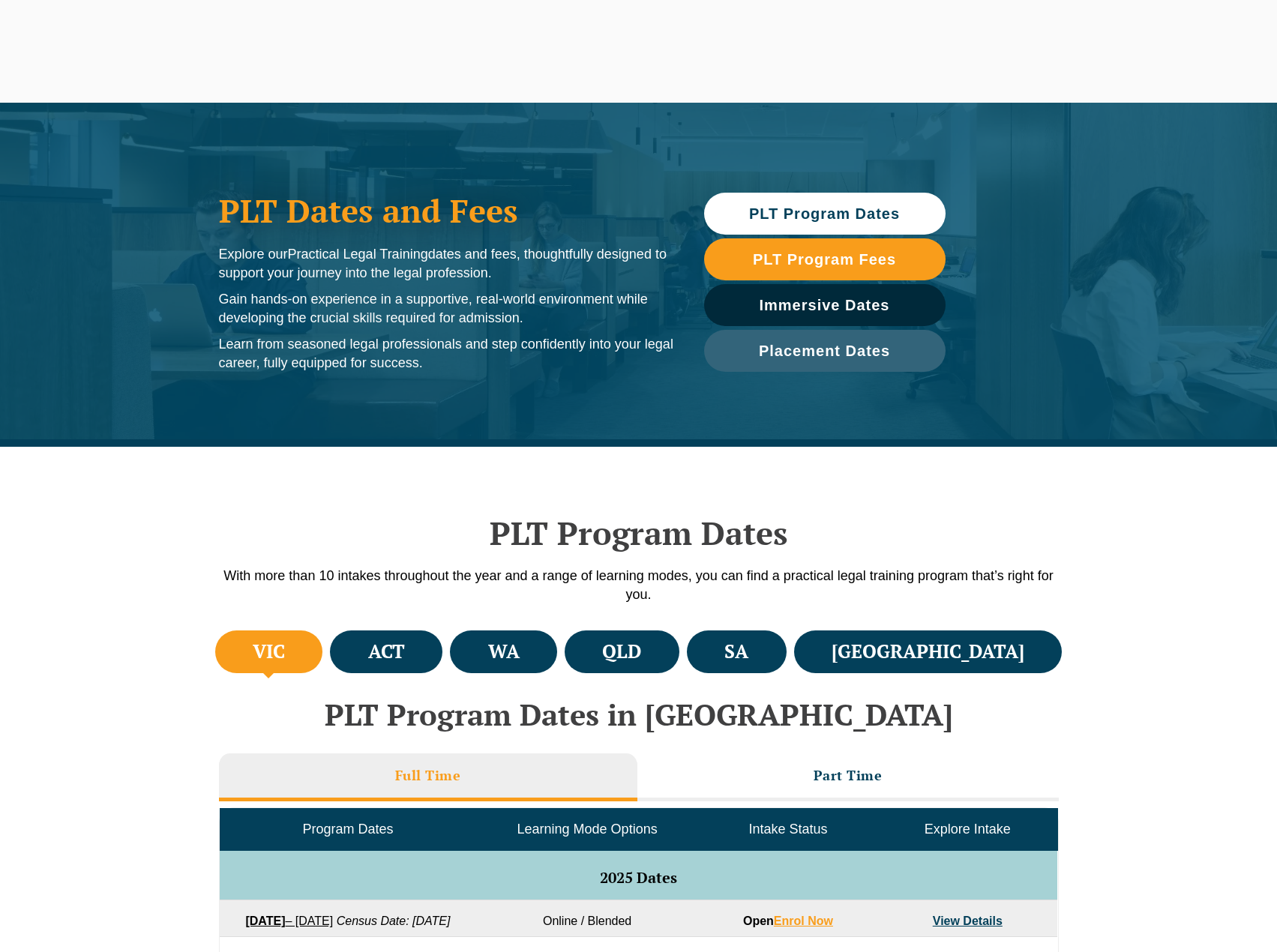  Describe the element at coordinates (428, 775) in the screenshot. I see `h3: Full Time` at that location.